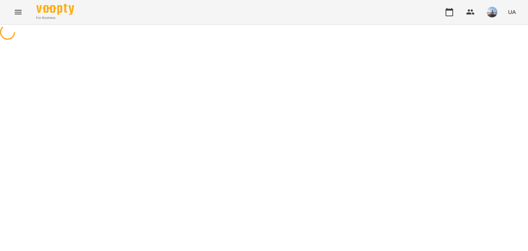 This screenshot has height=251, width=528. I want to click on span: For Business, so click(55, 18).